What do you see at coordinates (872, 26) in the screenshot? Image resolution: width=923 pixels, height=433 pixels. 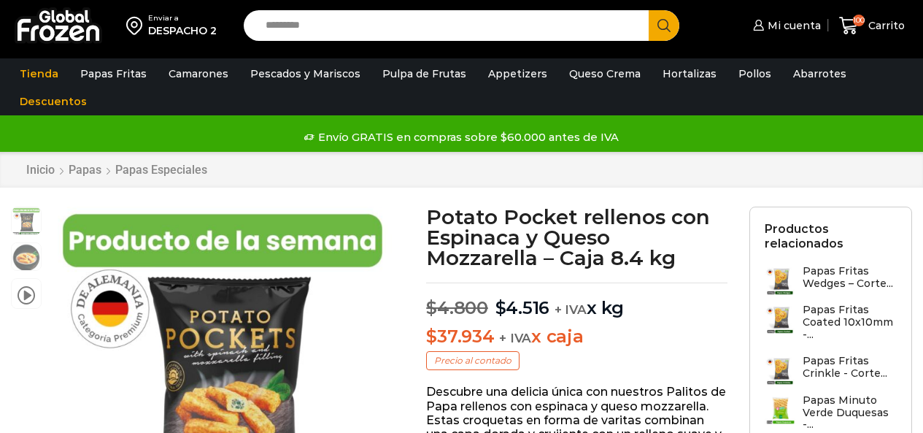 I see `a: 100 Carrito` at bounding box center [872, 26].